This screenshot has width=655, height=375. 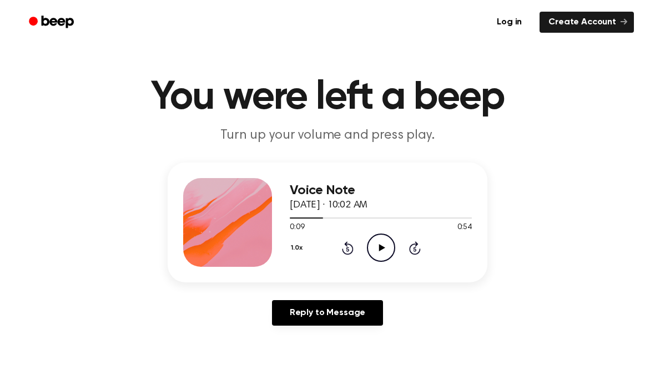 I want to click on h1: You were left a beep, so click(x=327, y=98).